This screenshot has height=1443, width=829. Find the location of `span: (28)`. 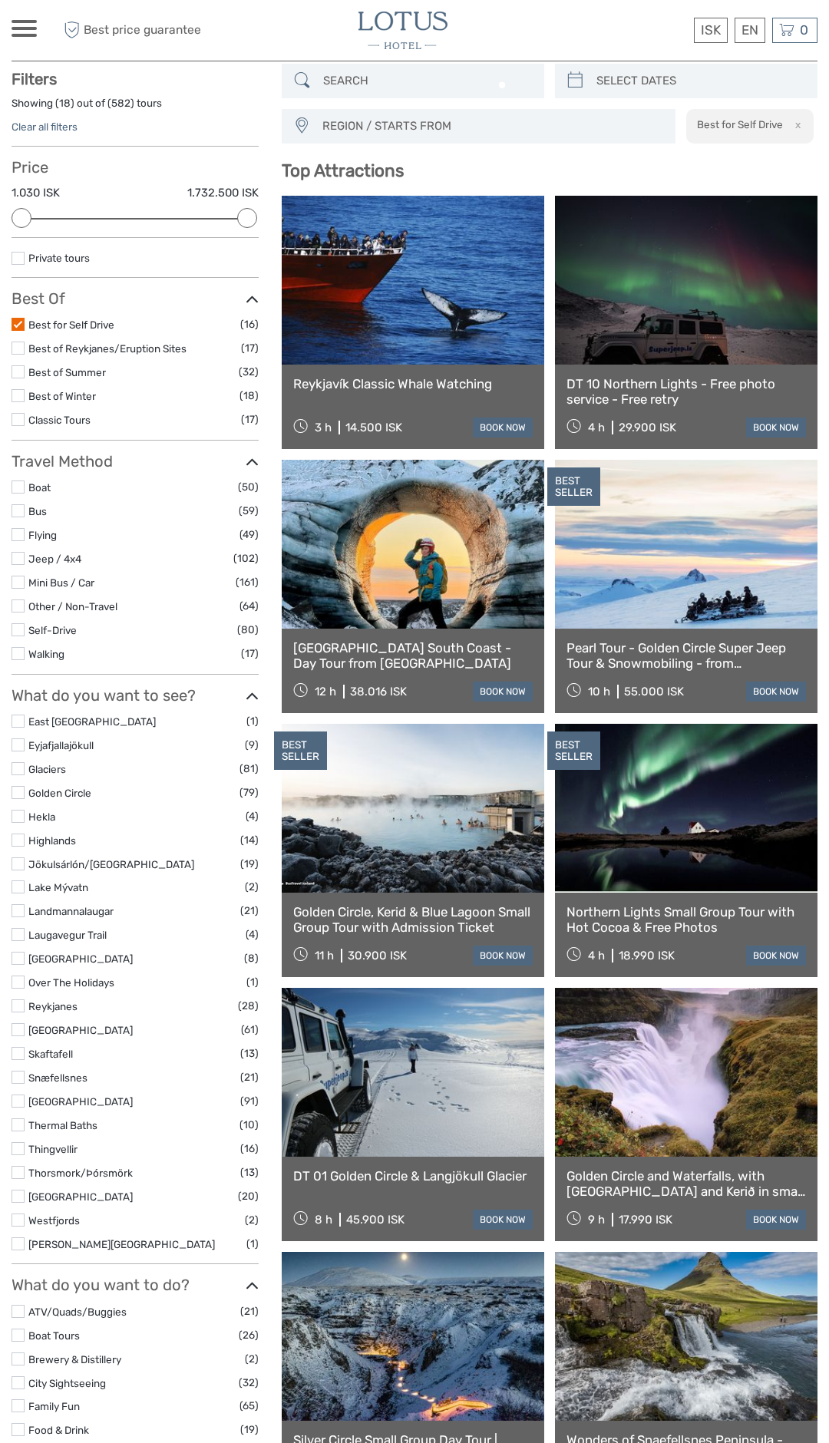

span: (28) is located at coordinates (248, 1005).